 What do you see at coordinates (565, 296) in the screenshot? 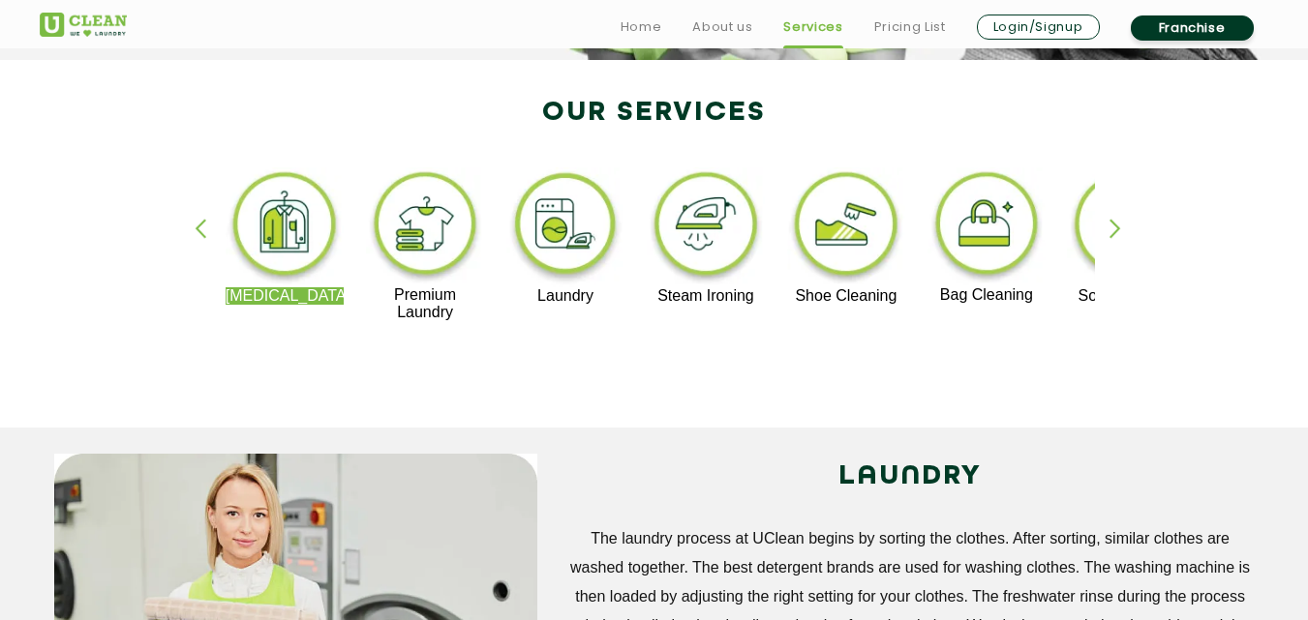
I see `p: Laundry` at bounding box center [565, 296].